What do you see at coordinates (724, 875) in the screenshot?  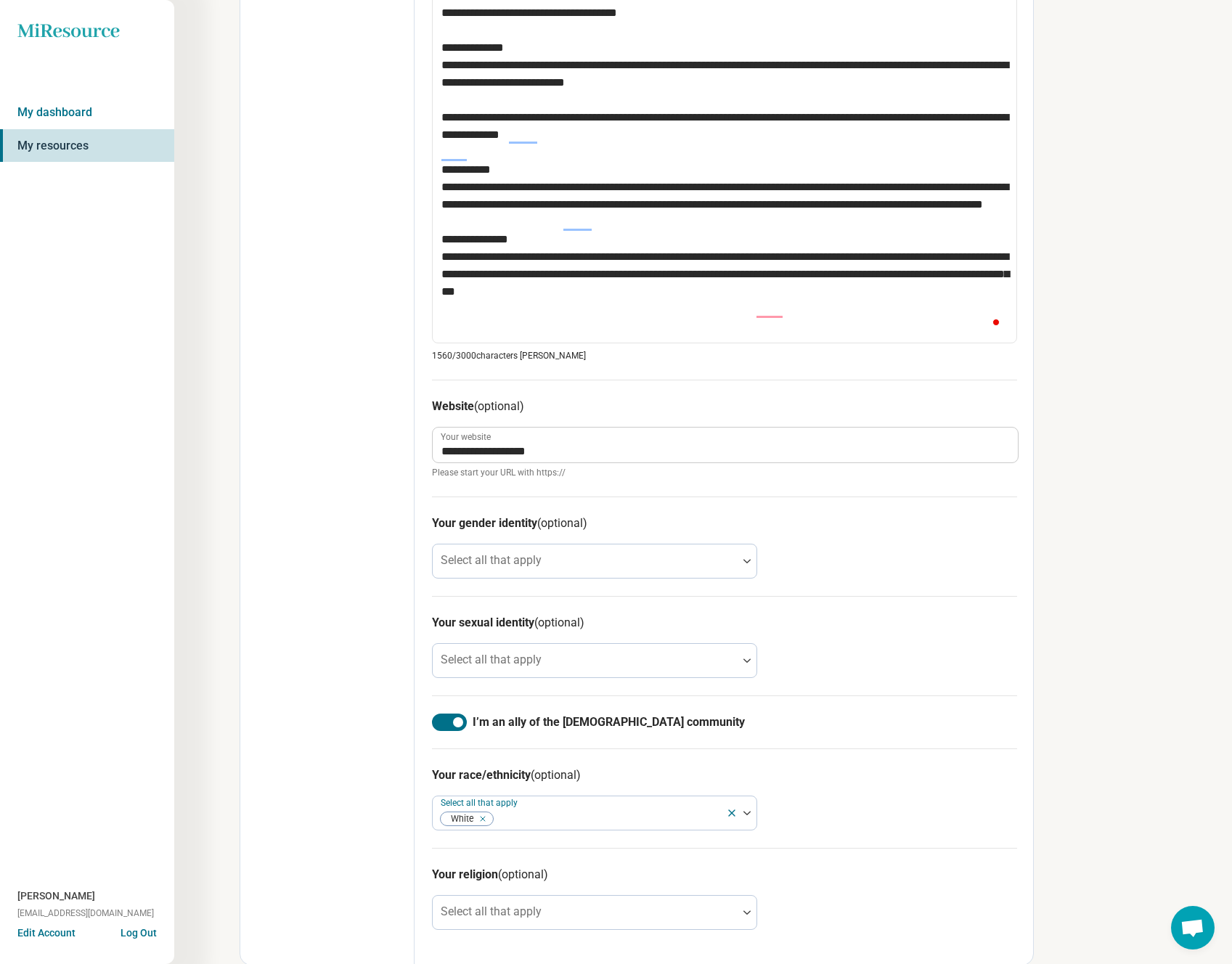 I see `h3: Your religion` at bounding box center [724, 875].